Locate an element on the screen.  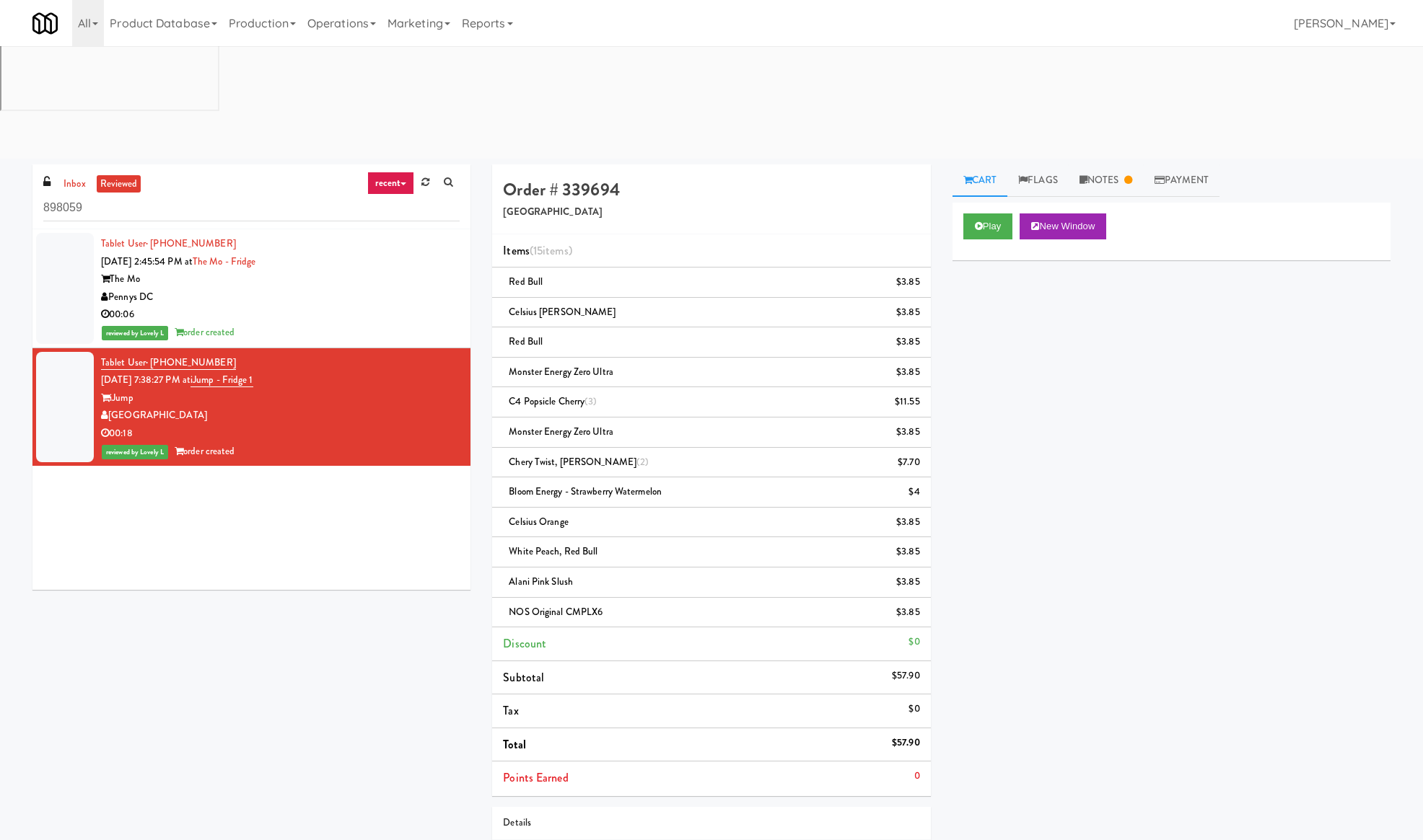
span: Subtotal is located at coordinates (524, 677).